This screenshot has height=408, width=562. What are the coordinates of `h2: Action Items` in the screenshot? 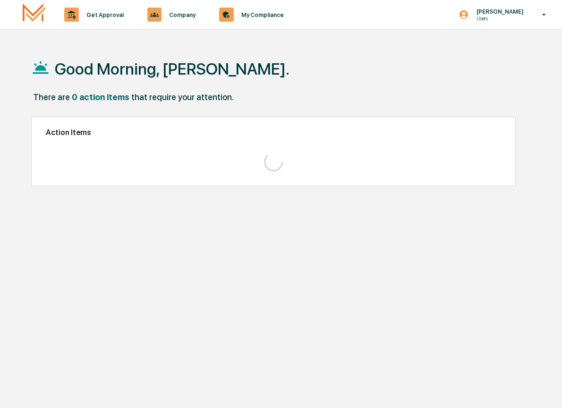 It's located at (273, 132).